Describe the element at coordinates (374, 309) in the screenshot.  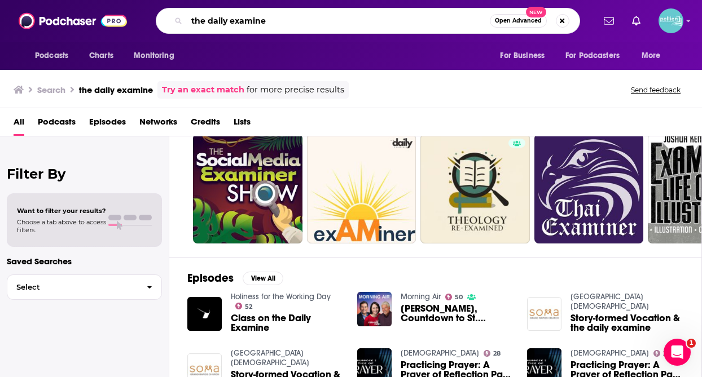
I see `img: Dan Fedoryka, Countdown to St. Patrick's Day/ Dave Durand, Daily Examine for Leaders` at that location.